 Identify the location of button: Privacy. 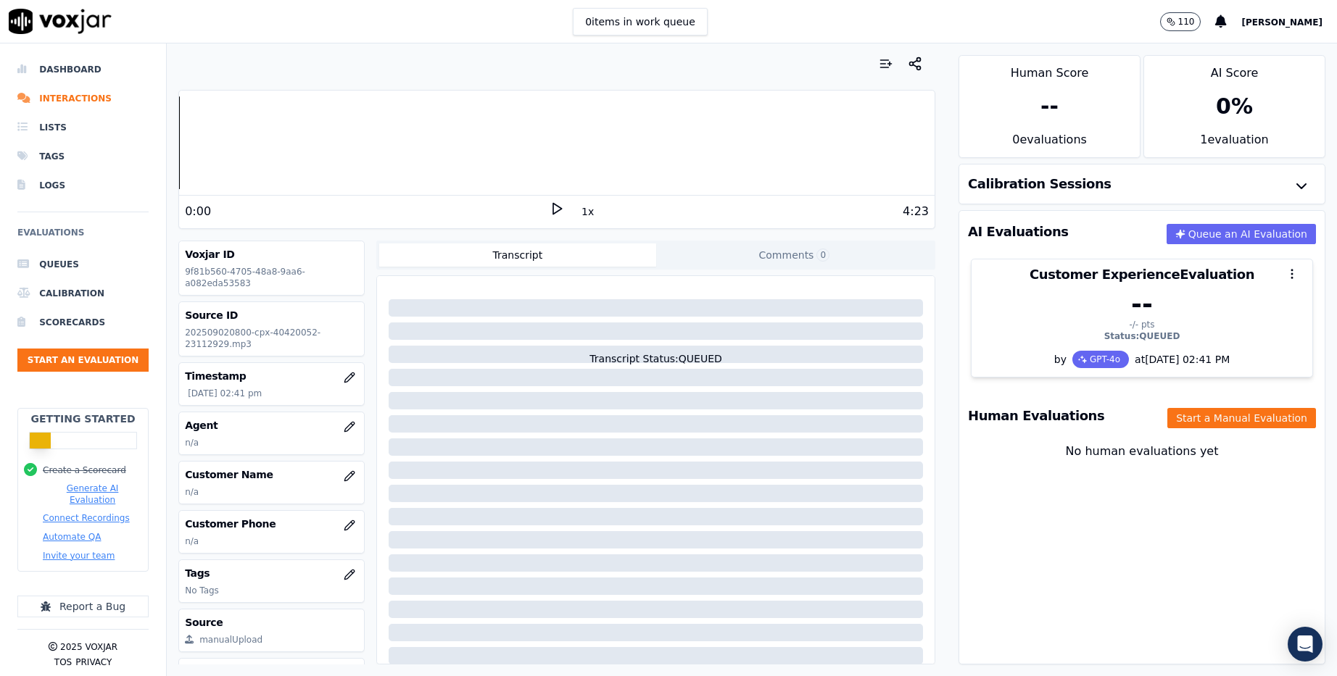
(94, 663).